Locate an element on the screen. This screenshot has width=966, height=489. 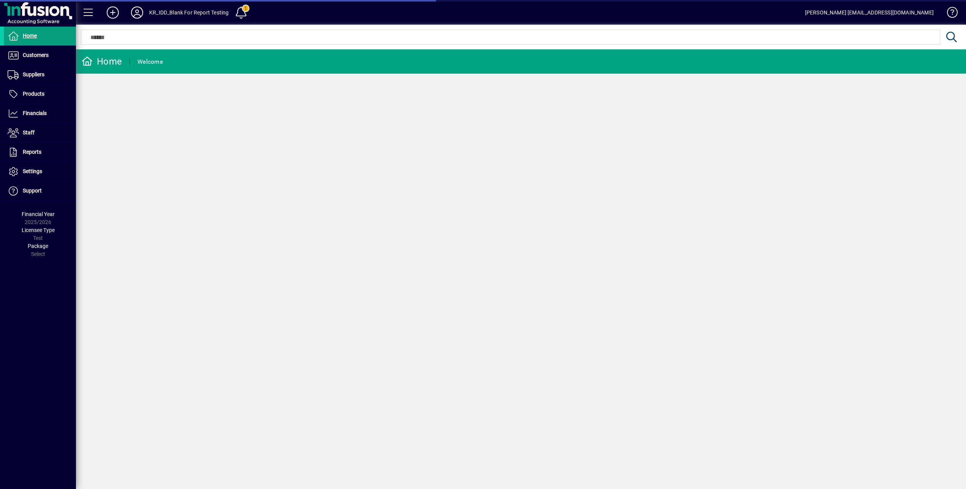
div: KR_IDD_Blank For Report Testing is located at coordinates (189, 13).